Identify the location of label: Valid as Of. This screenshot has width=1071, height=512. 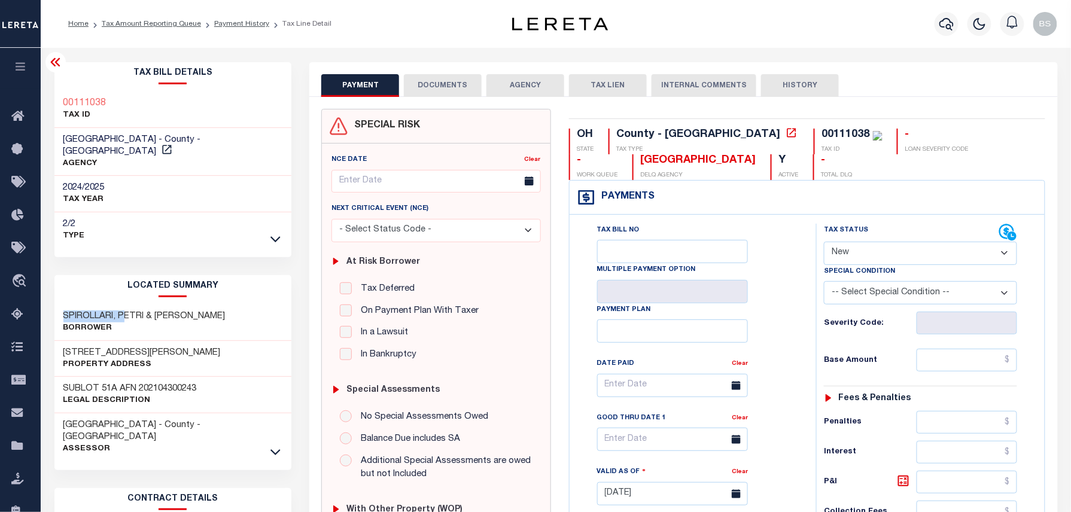
(622, 472).